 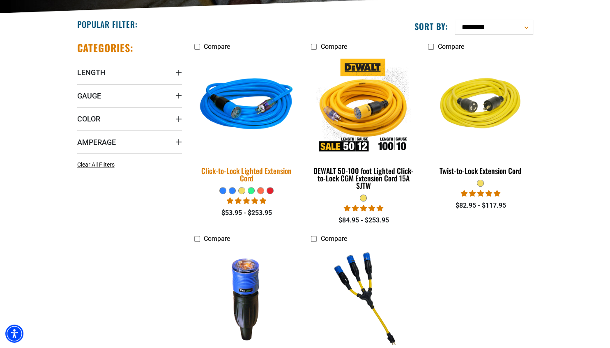 I want to click on img: DEWALT 50-100 foot Lighted Click-to-Lock CGM Extension Cord 15A SJTW, so click(x=363, y=106).